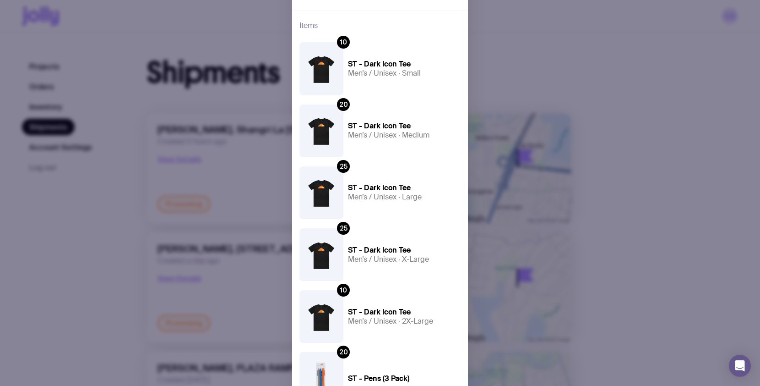  I want to click on h5: Men’s / Unisex · Large, so click(391, 197).